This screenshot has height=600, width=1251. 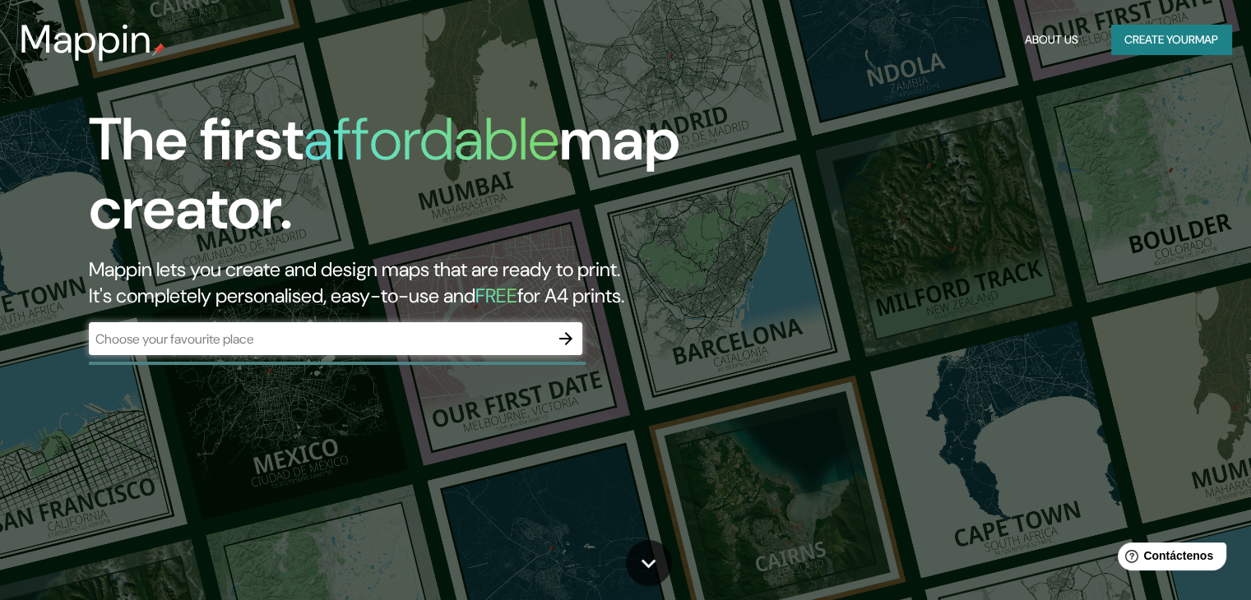 I want to click on h3: Mappin, so click(x=86, y=39).